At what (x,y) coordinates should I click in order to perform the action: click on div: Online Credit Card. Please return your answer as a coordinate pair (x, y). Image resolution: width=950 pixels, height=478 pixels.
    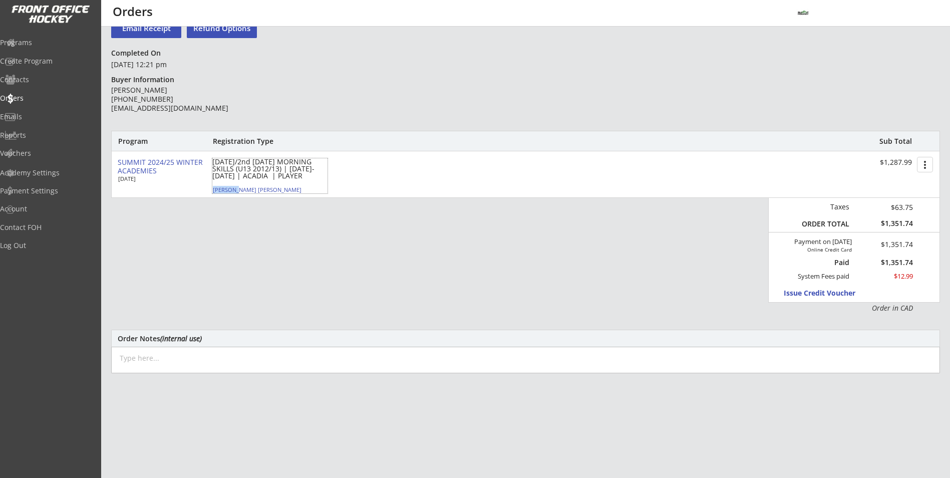
    Looking at the image, I should click on (823, 249).